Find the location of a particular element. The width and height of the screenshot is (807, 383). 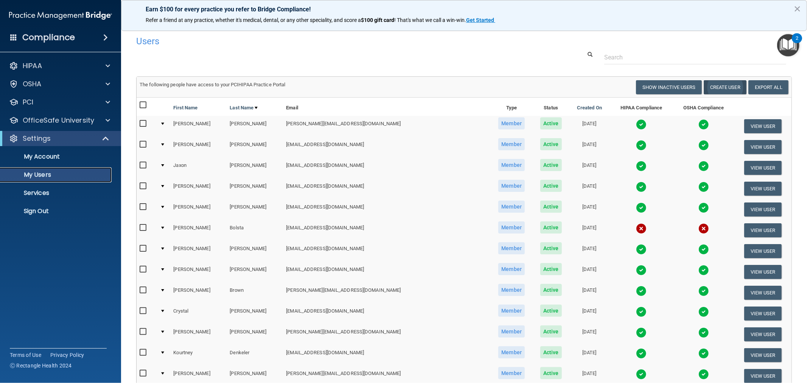

span: Refer a friend at any practice, whether it's medical, dental, or any other speciality, and score a is located at coordinates (253, 20).